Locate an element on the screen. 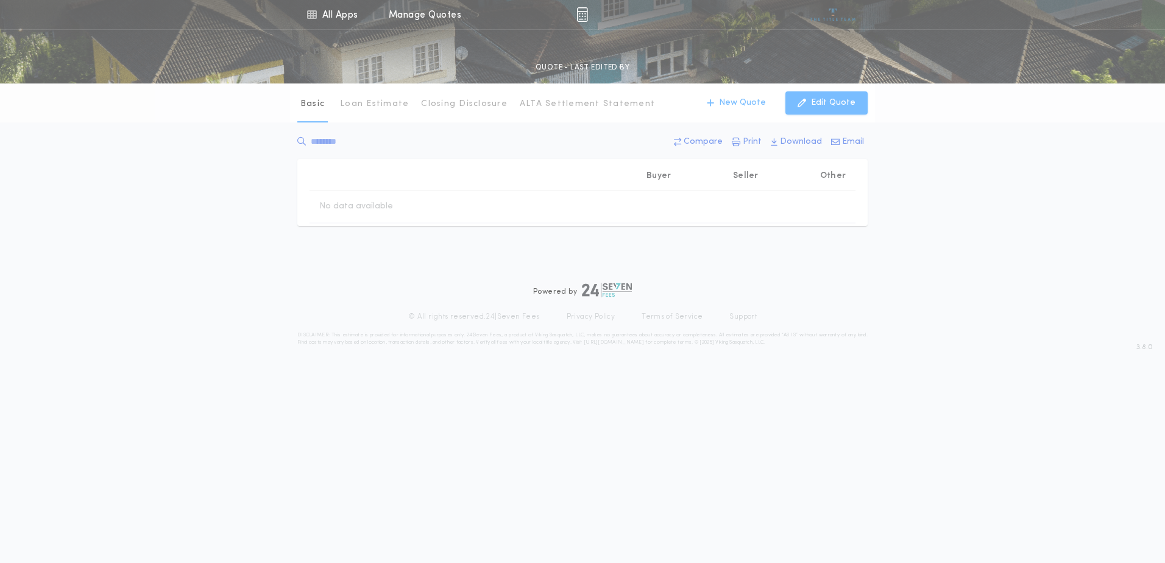 This screenshot has width=1165, height=563. p: Buyer is located at coordinates (659, 176).